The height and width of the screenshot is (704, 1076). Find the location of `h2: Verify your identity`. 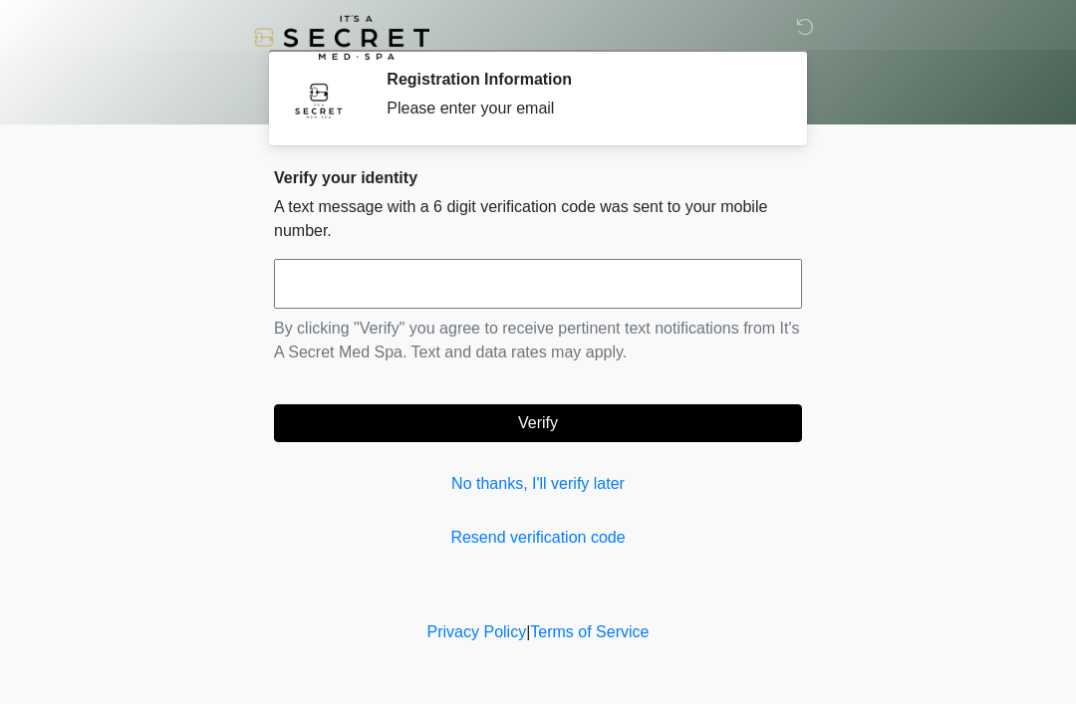

h2: Verify your identity is located at coordinates (538, 177).